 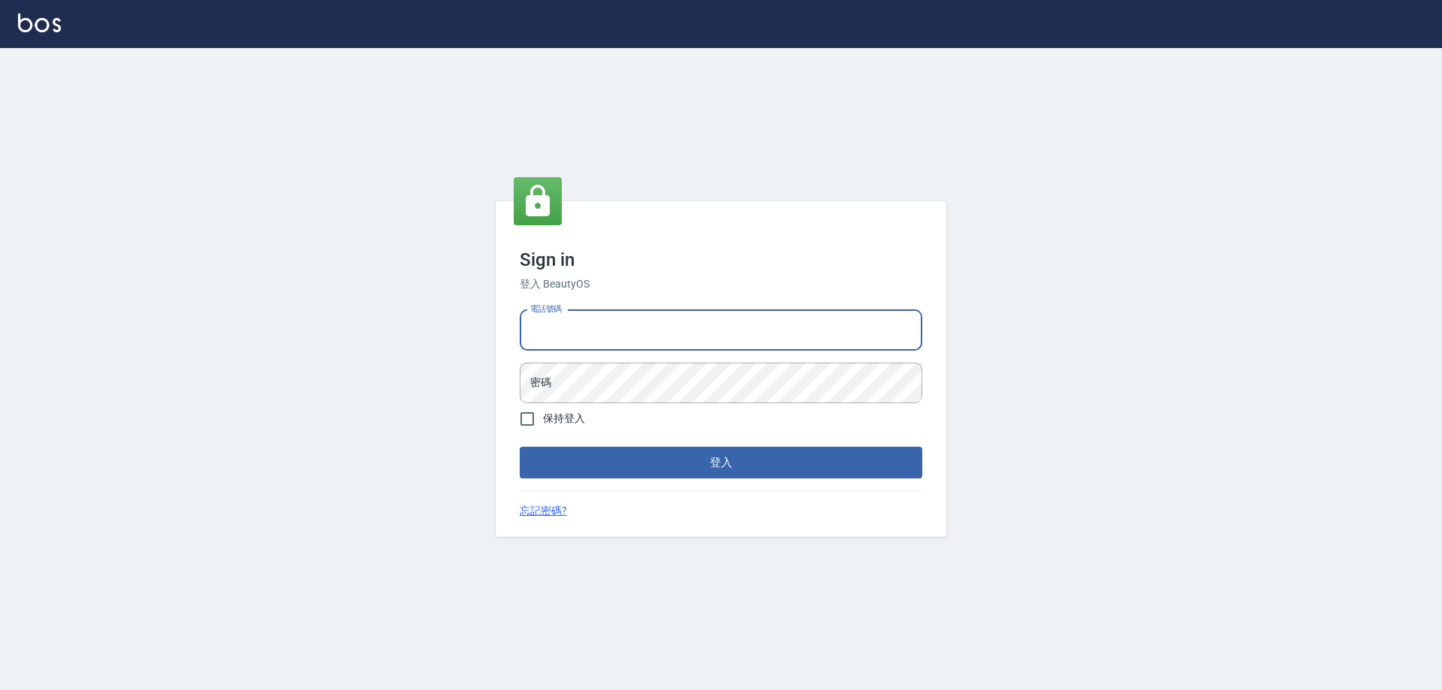 What do you see at coordinates (721, 463) in the screenshot?
I see `button: 登入` at bounding box center [721, 463].